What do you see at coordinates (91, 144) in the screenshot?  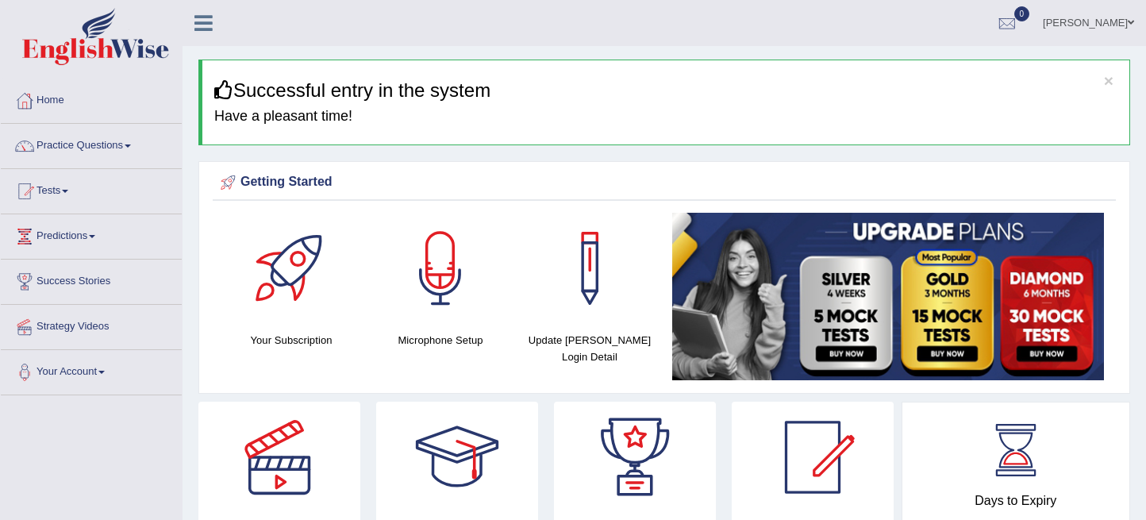 I see `a: Practice Questions` at bounding box center [91, 144].